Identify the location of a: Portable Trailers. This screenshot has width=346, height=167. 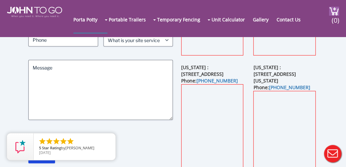
(130, 19).